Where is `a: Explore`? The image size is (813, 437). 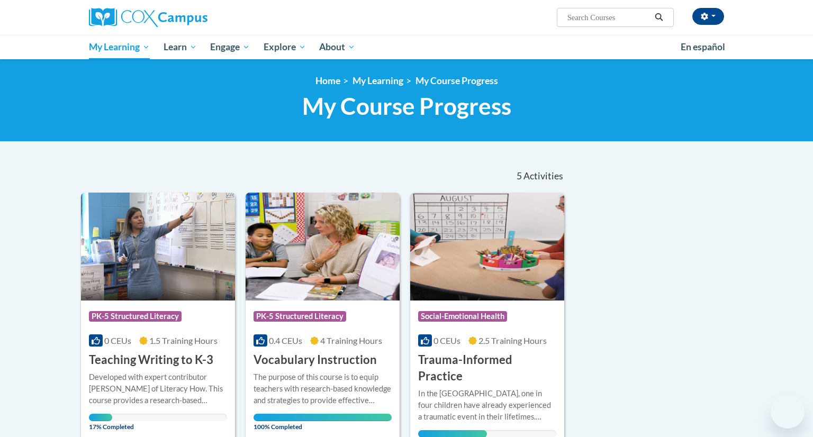
a: Explore is located at coordinates (285, 47).